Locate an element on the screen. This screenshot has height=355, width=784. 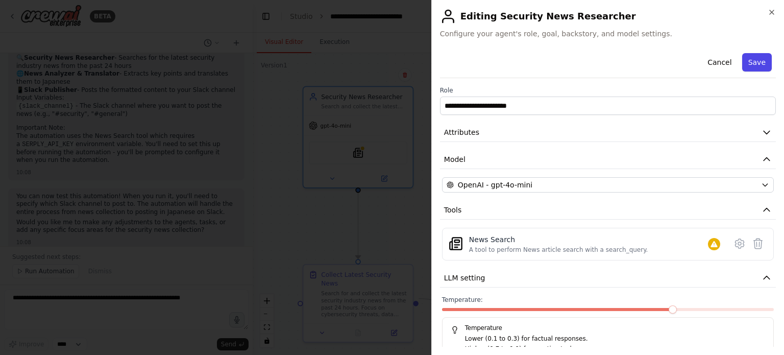
p: Higher (0.7 to 0.9) for creative tasks. is located at coordinates (615, 349).